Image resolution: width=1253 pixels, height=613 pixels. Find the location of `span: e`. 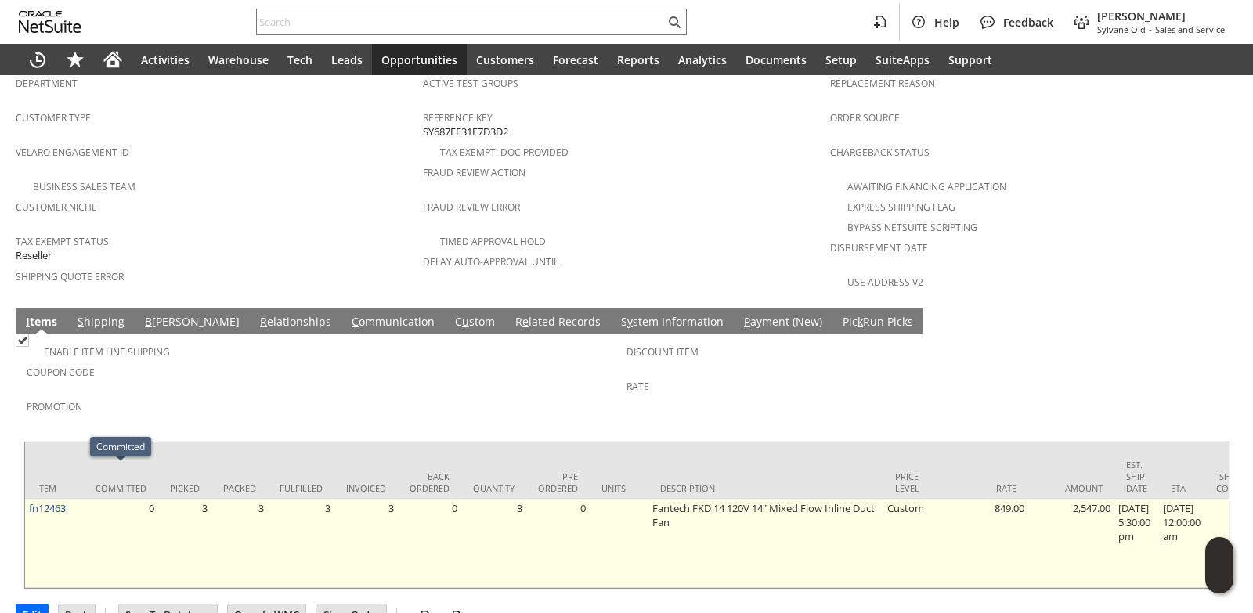

span: e is located at coordinates (525, 321).